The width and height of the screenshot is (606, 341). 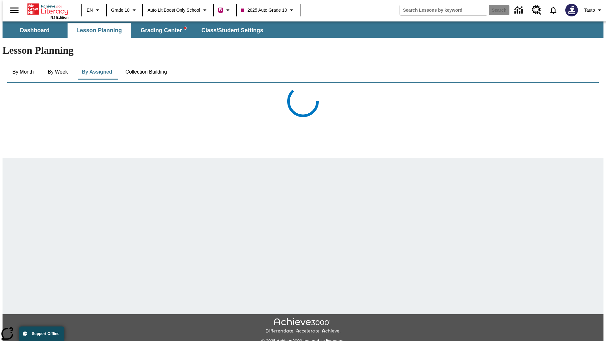 What do you see at coordinates (232, 30) in the screenshot?
I see `button: Class/Student Settings` at bounding box center [232, 30].